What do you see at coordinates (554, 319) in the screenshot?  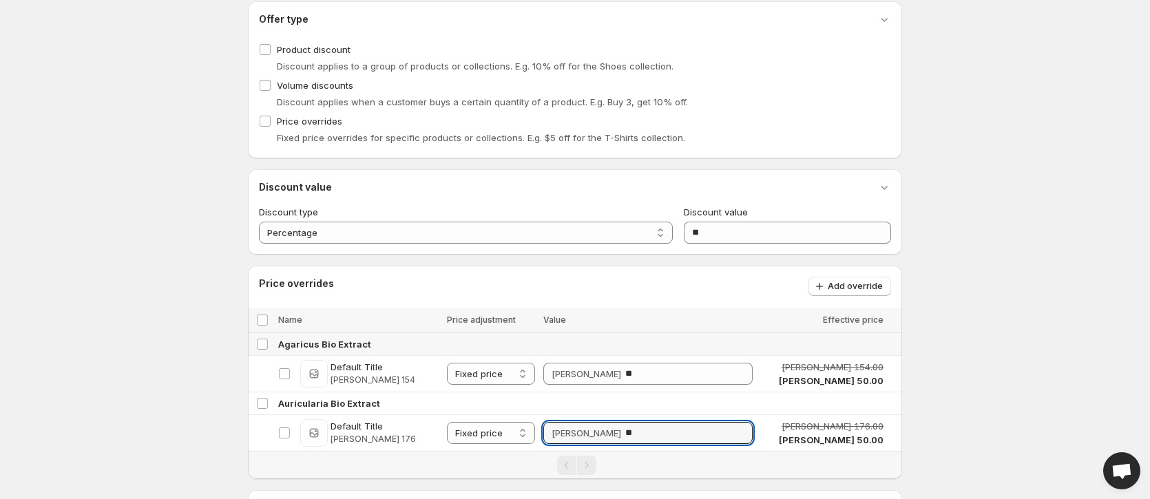 I see `span: Value` at bounding box center [554, 319].